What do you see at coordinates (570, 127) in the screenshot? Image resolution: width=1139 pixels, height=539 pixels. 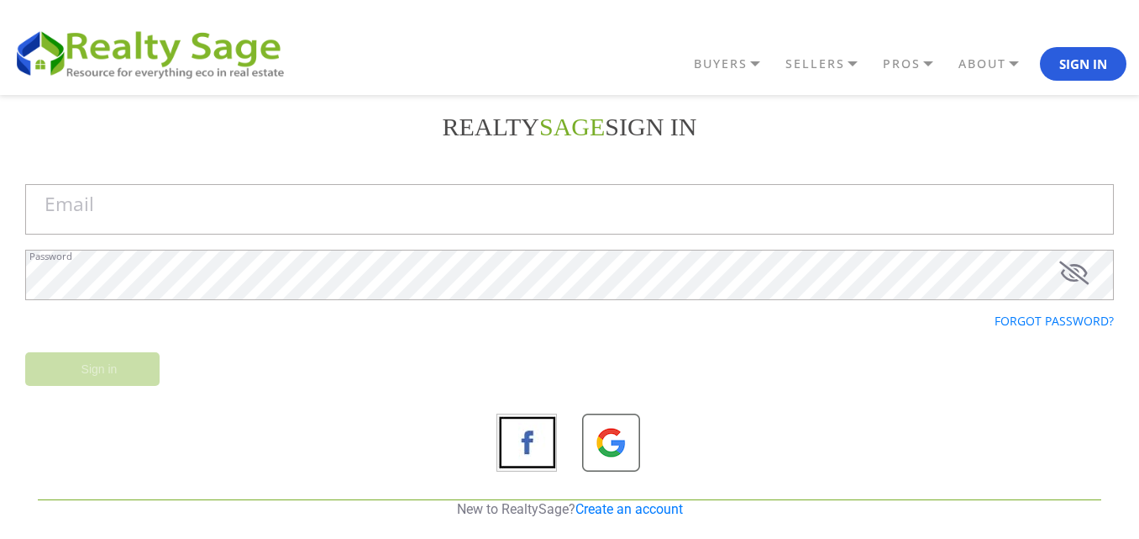 I see `h2: REALTY Sign in` at bounding box center [570, 127].